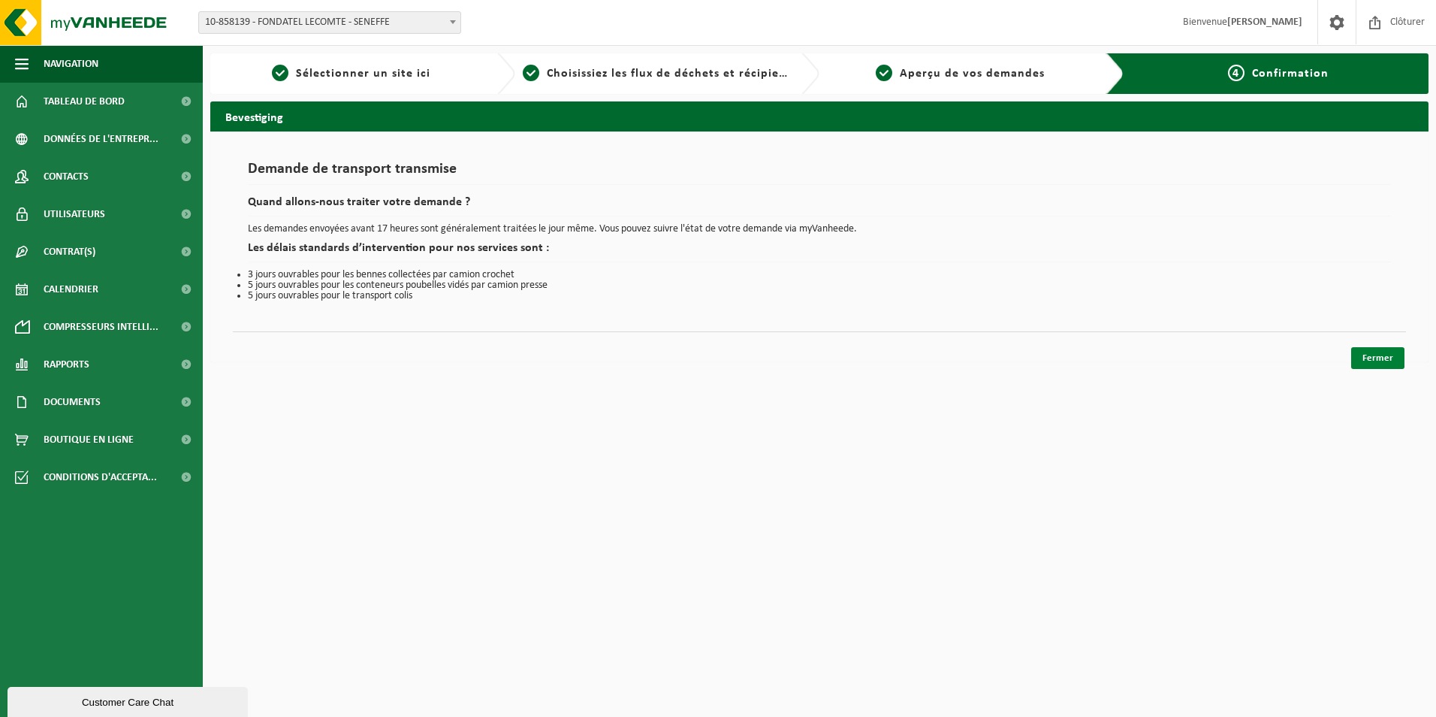  I want to click on h2: Quand allons-nous traiter votre demande ?, so click(820, 206).